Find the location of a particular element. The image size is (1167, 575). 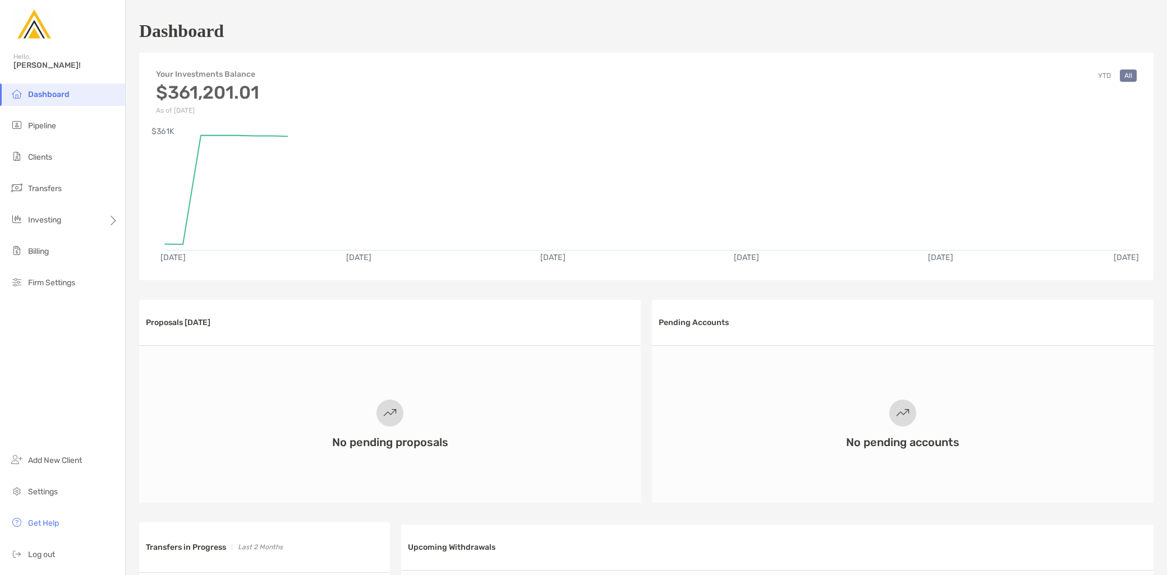

img: get-help icon is located at coordinates (17, 523).